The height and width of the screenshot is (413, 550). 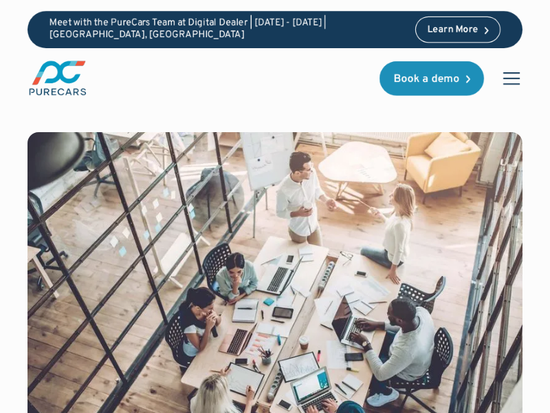 What do you see at coordinates (509, 78) in the screenshot?
I see `div: menu` at bounding box center [509, 78].